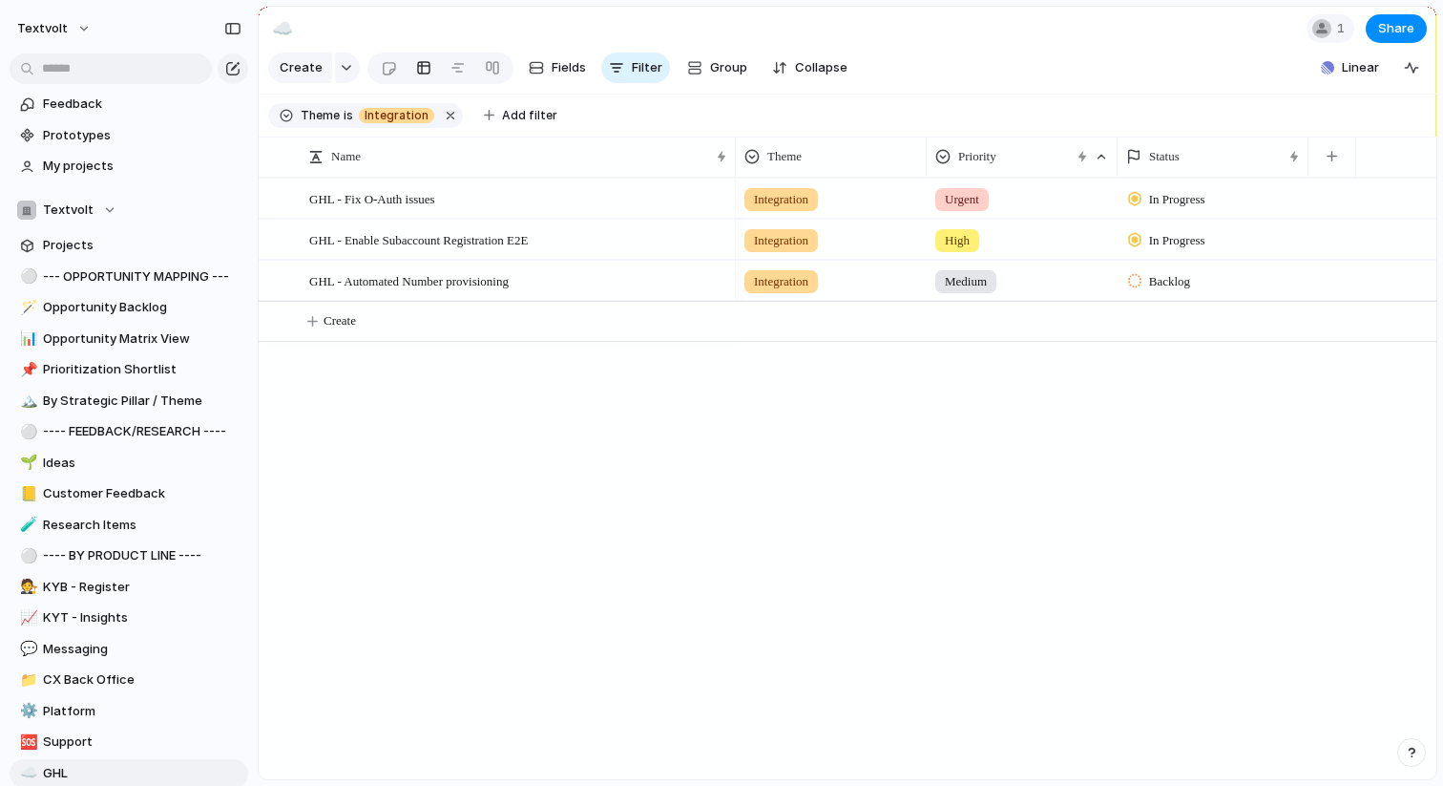 The width and height of the screenshot is (1443, 786). Describe the element at coordinates (520, 116) in the screenshot. I see `button: Add filter` at that location.